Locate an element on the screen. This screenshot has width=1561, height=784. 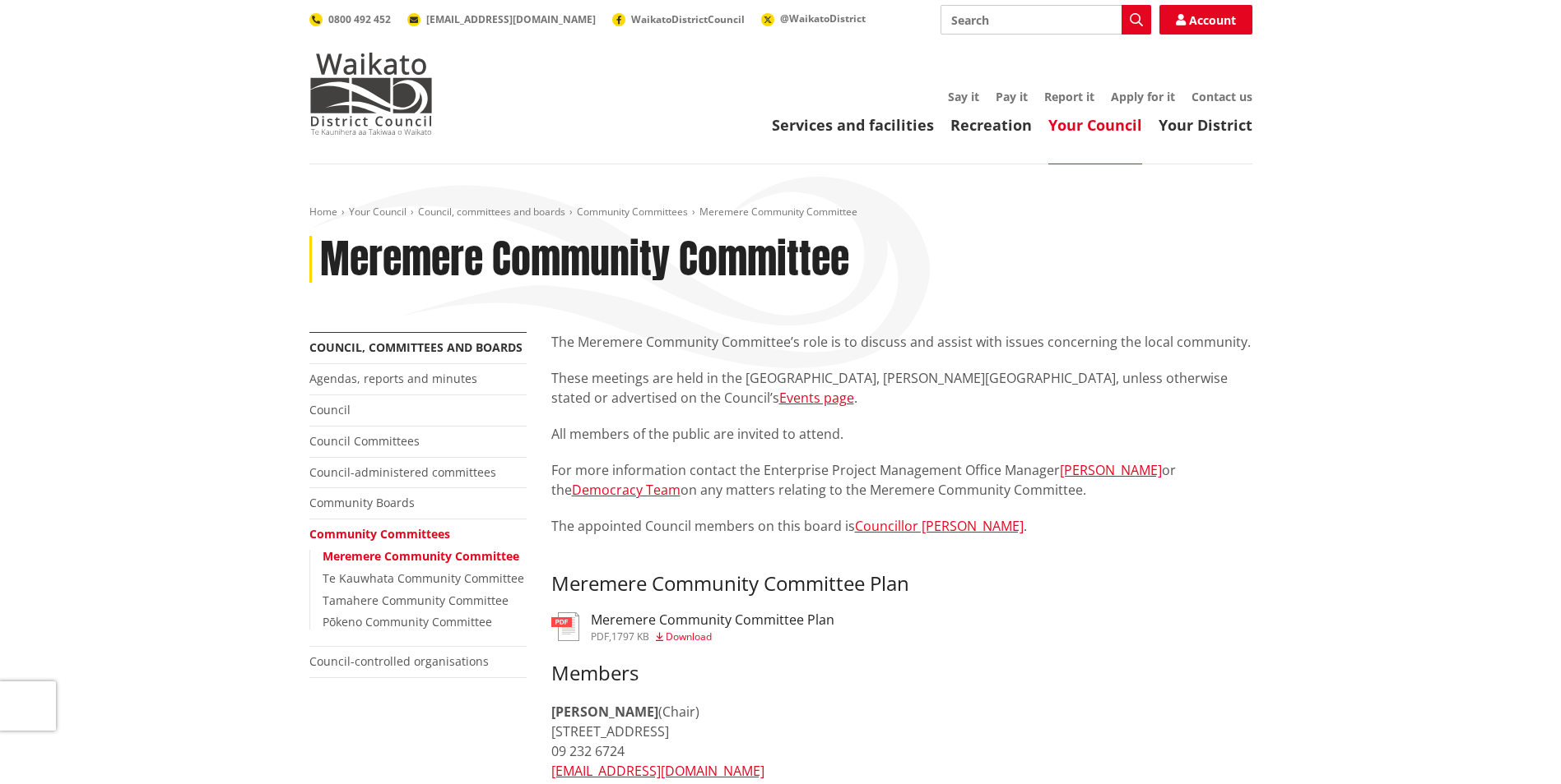
a: Your District is located at coordinates (1206, 125).